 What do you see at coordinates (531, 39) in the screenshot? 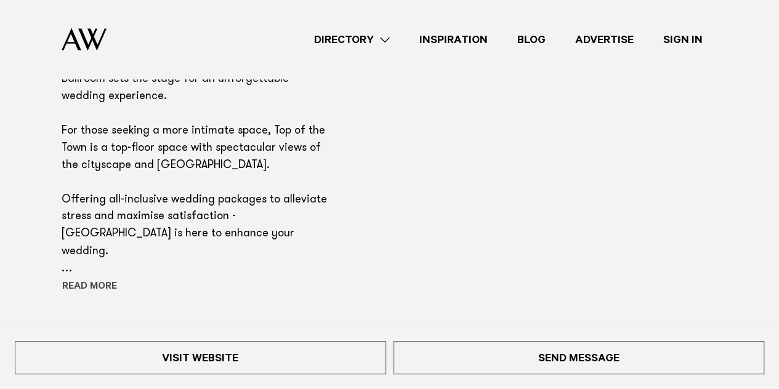
I see `a: Blog` at bounding box center [531, 39].